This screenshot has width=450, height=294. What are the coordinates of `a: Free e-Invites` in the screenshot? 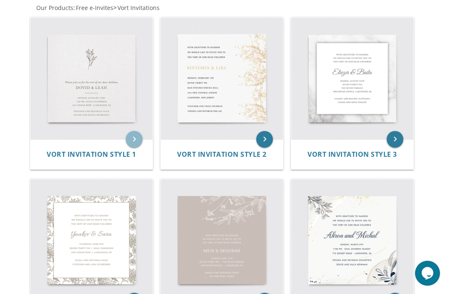 It's located at (94, 7).